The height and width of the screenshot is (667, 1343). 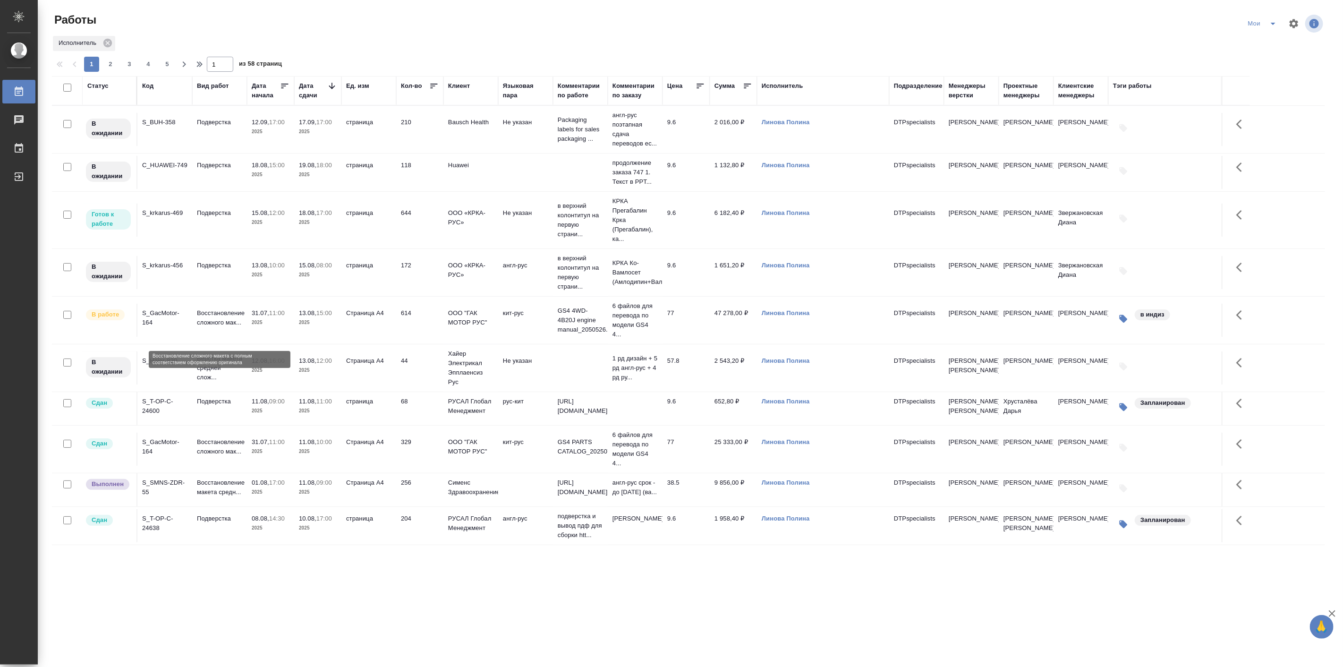 I want to click on td: Не указан, so click(x=526, y=129).